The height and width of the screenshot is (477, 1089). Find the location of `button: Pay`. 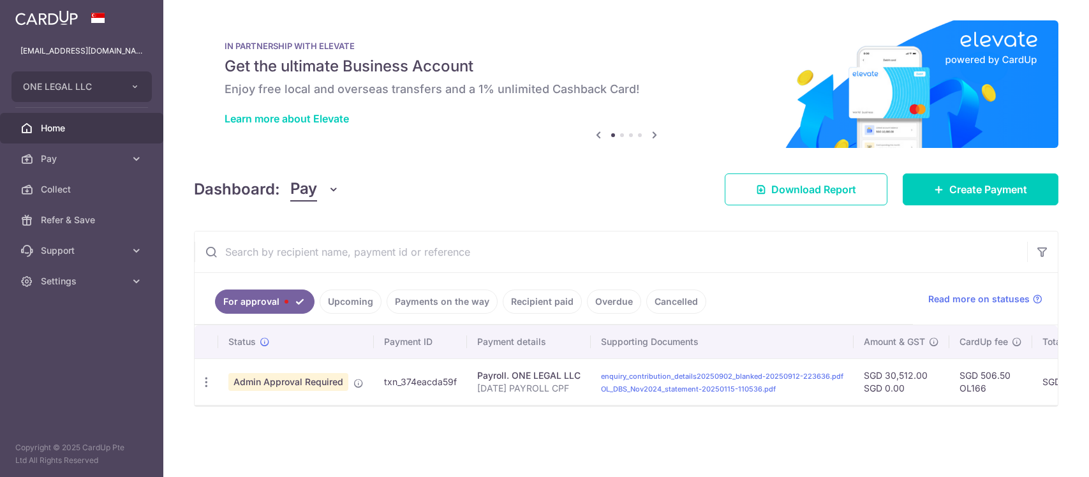

button: Pay is located at coordinates (315, 190).